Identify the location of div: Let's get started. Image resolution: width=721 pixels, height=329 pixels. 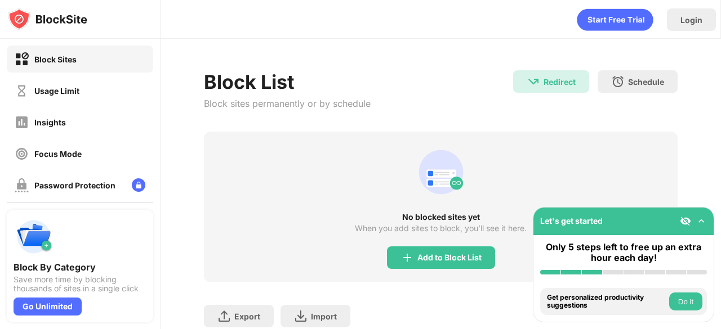
(571, 221).